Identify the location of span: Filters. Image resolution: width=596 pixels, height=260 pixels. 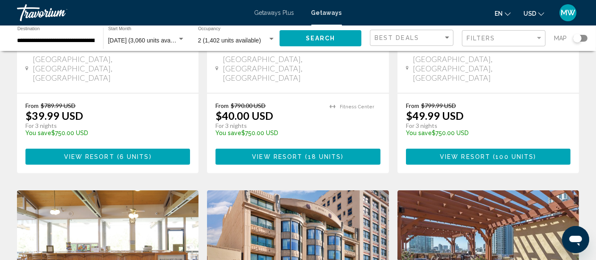
(481, 38).